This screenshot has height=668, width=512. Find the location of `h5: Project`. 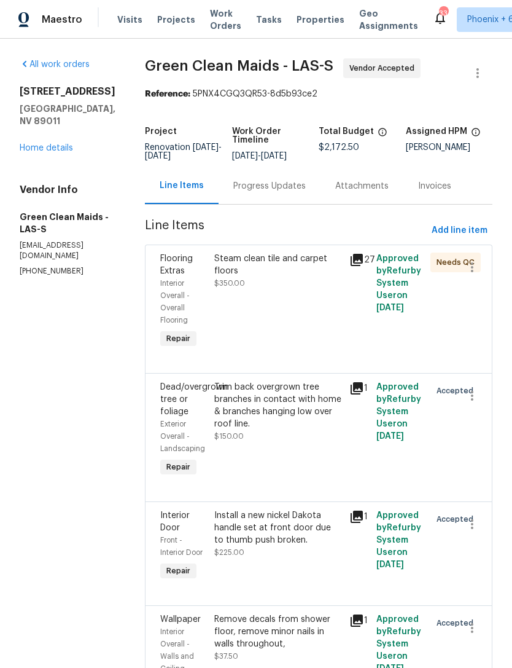

h5: Project is located at coordinates (161, 131).